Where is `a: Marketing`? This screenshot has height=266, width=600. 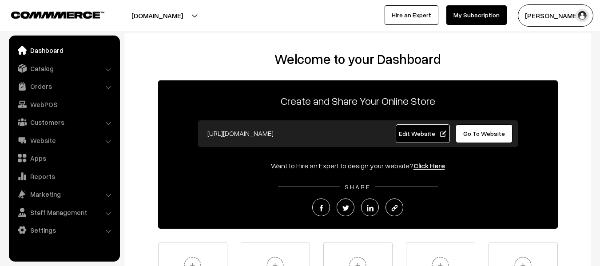 a: Marketing is located at coordinates (64, 194).